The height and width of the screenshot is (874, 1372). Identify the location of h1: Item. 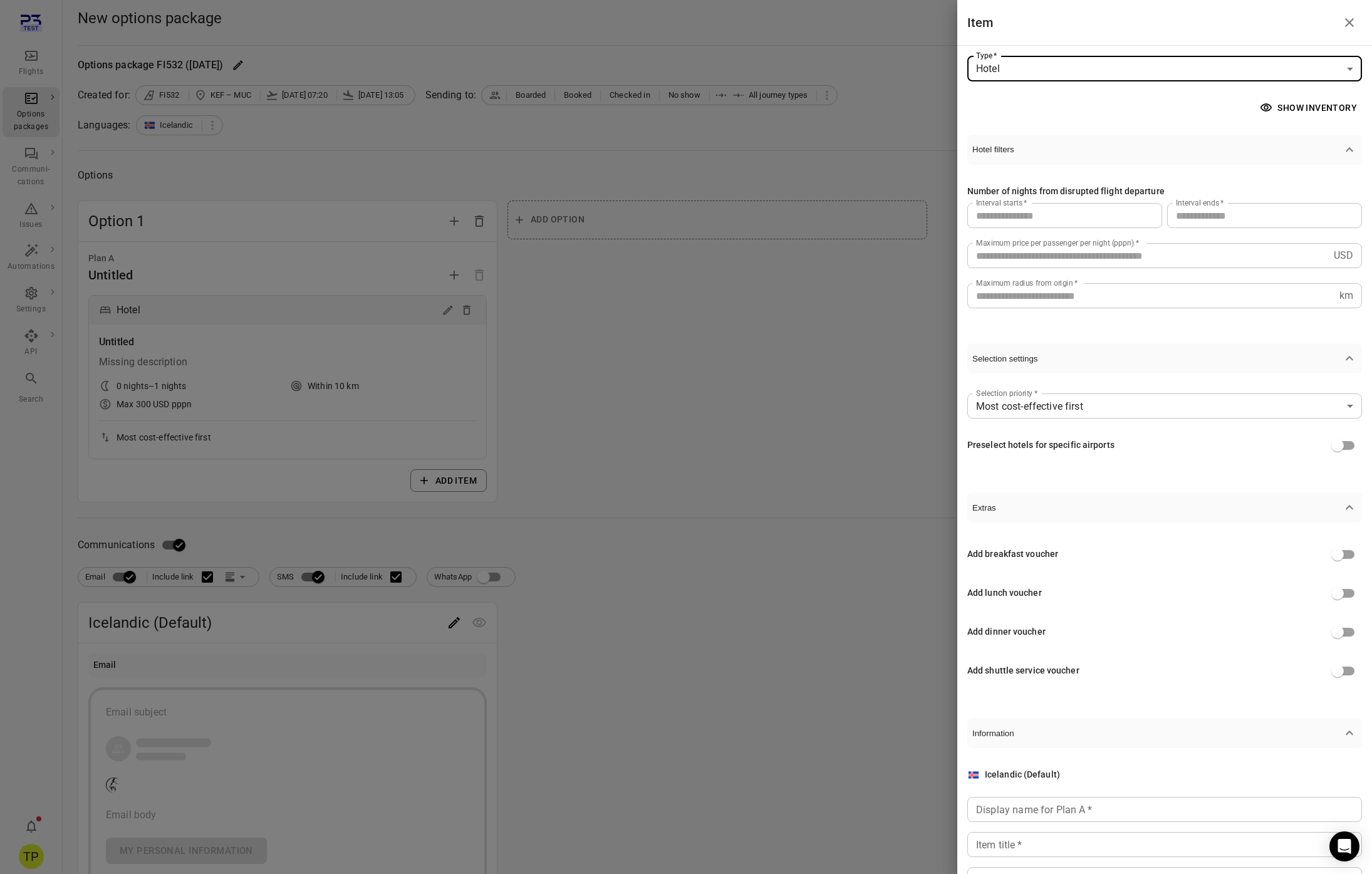
(981, 23).